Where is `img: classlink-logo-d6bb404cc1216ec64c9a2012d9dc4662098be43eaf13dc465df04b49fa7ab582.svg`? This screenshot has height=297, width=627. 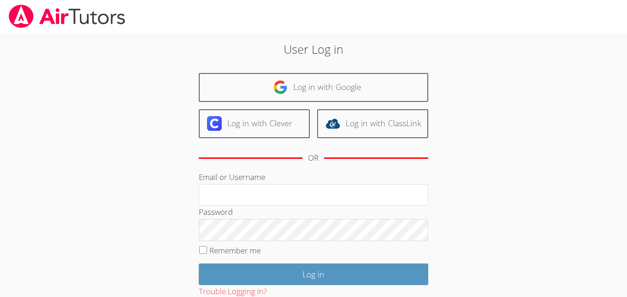 img: classlink-logo-d6bb404cc1216ec64c9a2012d9dc4662098be43eaf13dc465df04b49fa7ab582.svg is located at coordinates (333, 123).